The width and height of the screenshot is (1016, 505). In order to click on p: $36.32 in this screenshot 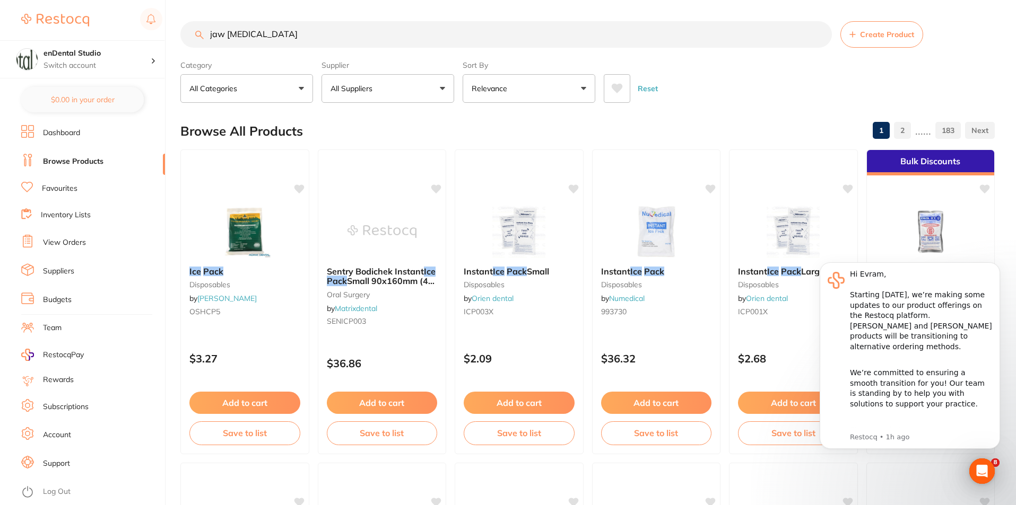, I will do `click(656, 359)`.